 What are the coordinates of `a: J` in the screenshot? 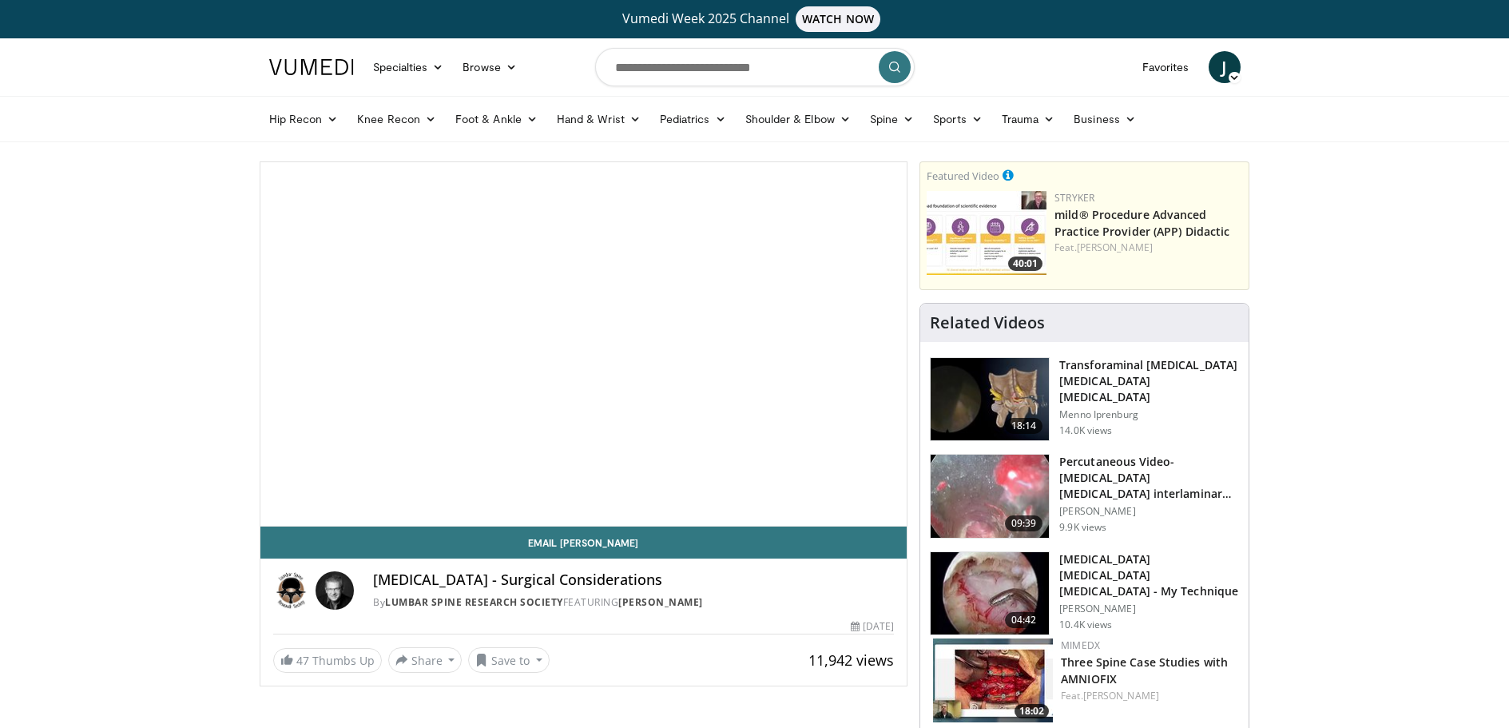 It's located at (1225, 67).